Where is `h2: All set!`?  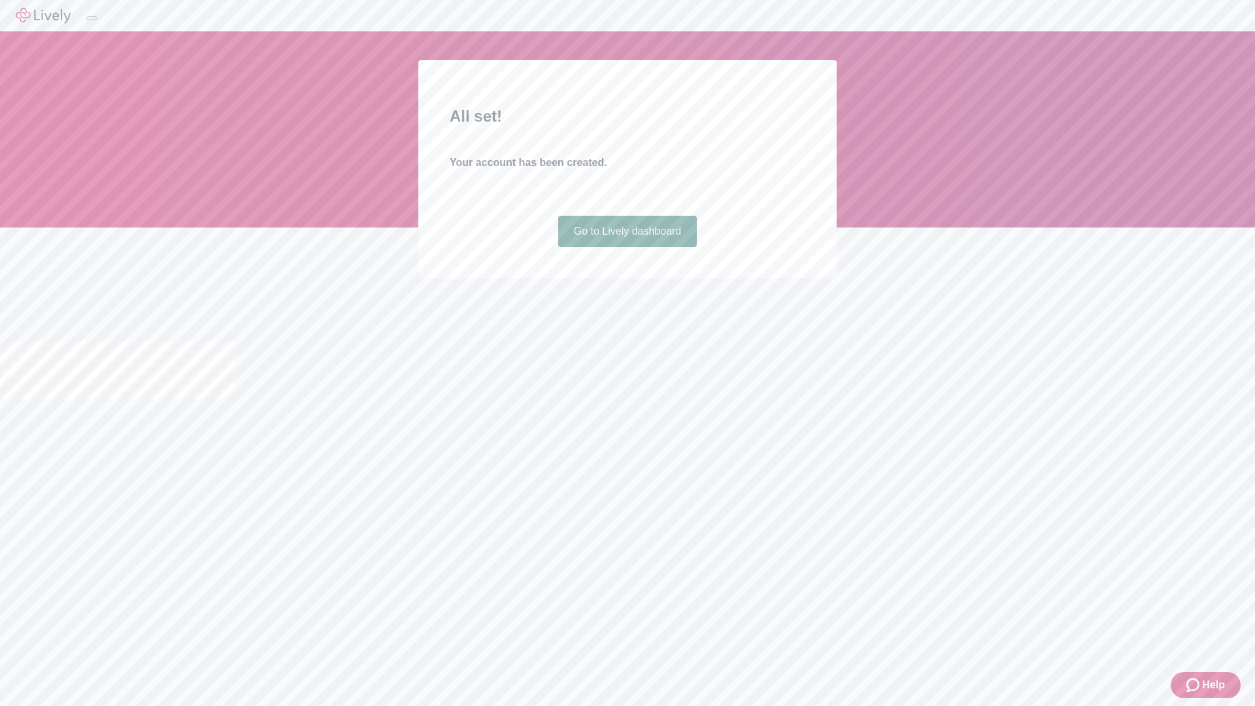 h2: All set! is located at coordinates (628, 116).